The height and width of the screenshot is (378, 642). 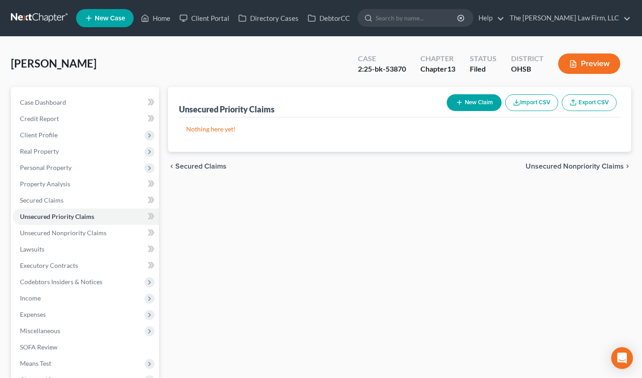 I want to click on button: Import CSV, so click(x=531, y=102).